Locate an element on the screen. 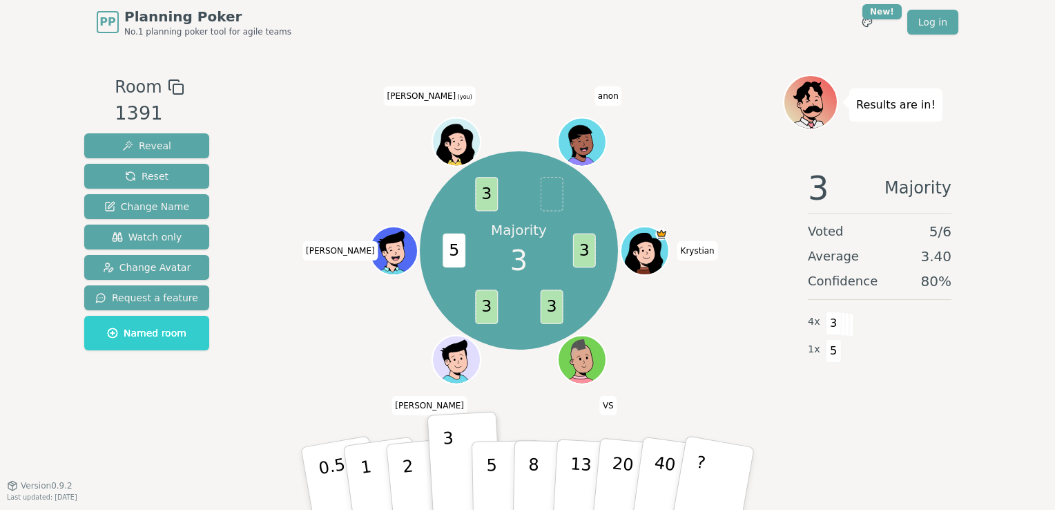 This screenshot has width=1055, height=510. span: Named room is located at coordinates (146, 333).